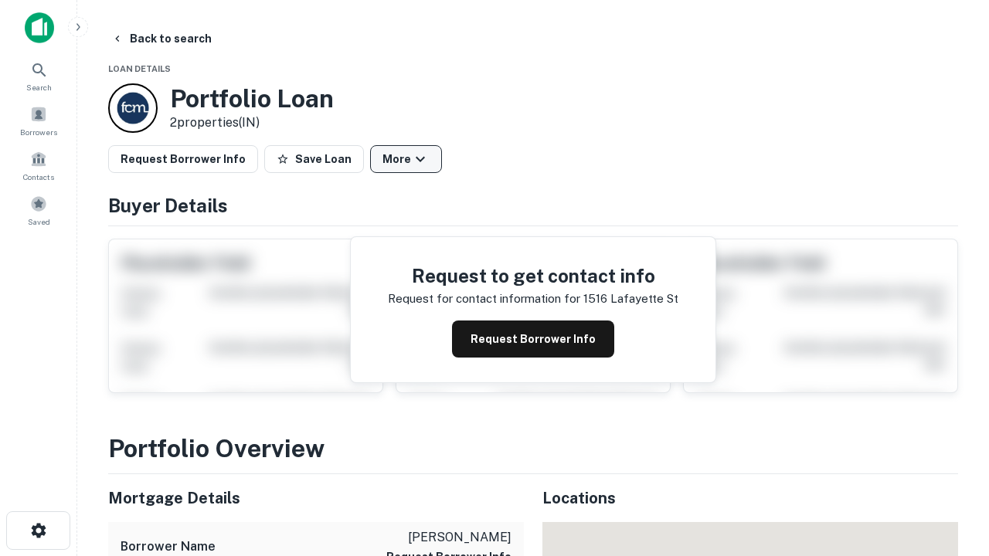  I want to click on span: Saved, so click(39, 222).